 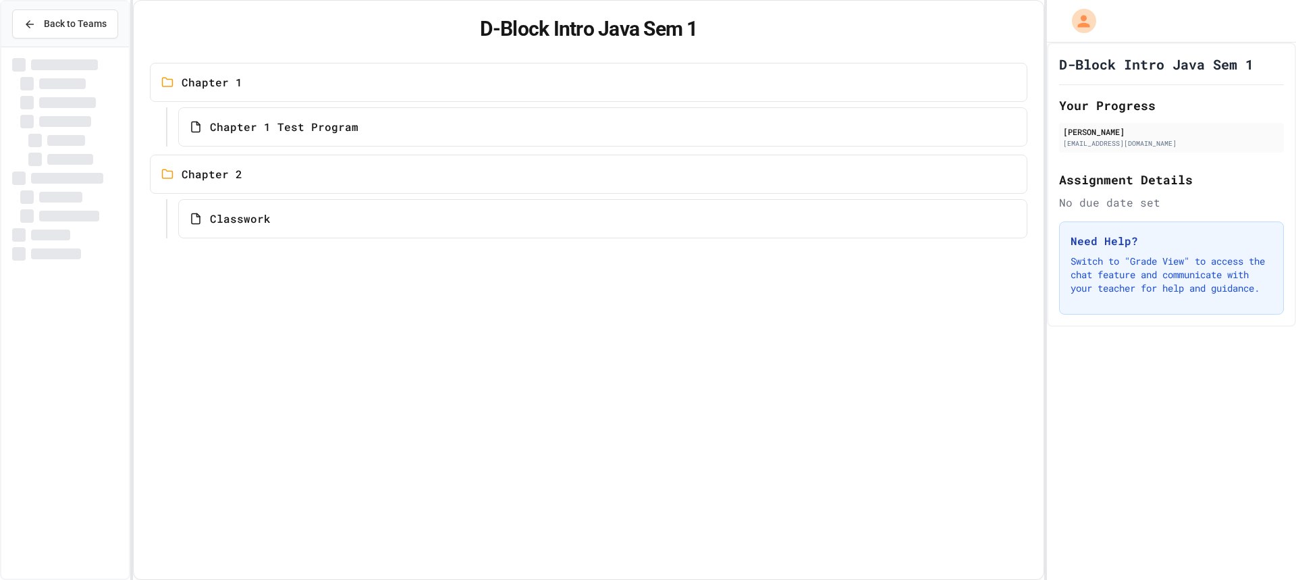 I want to click on span: Back to Teams, so click(x=75, y=24).